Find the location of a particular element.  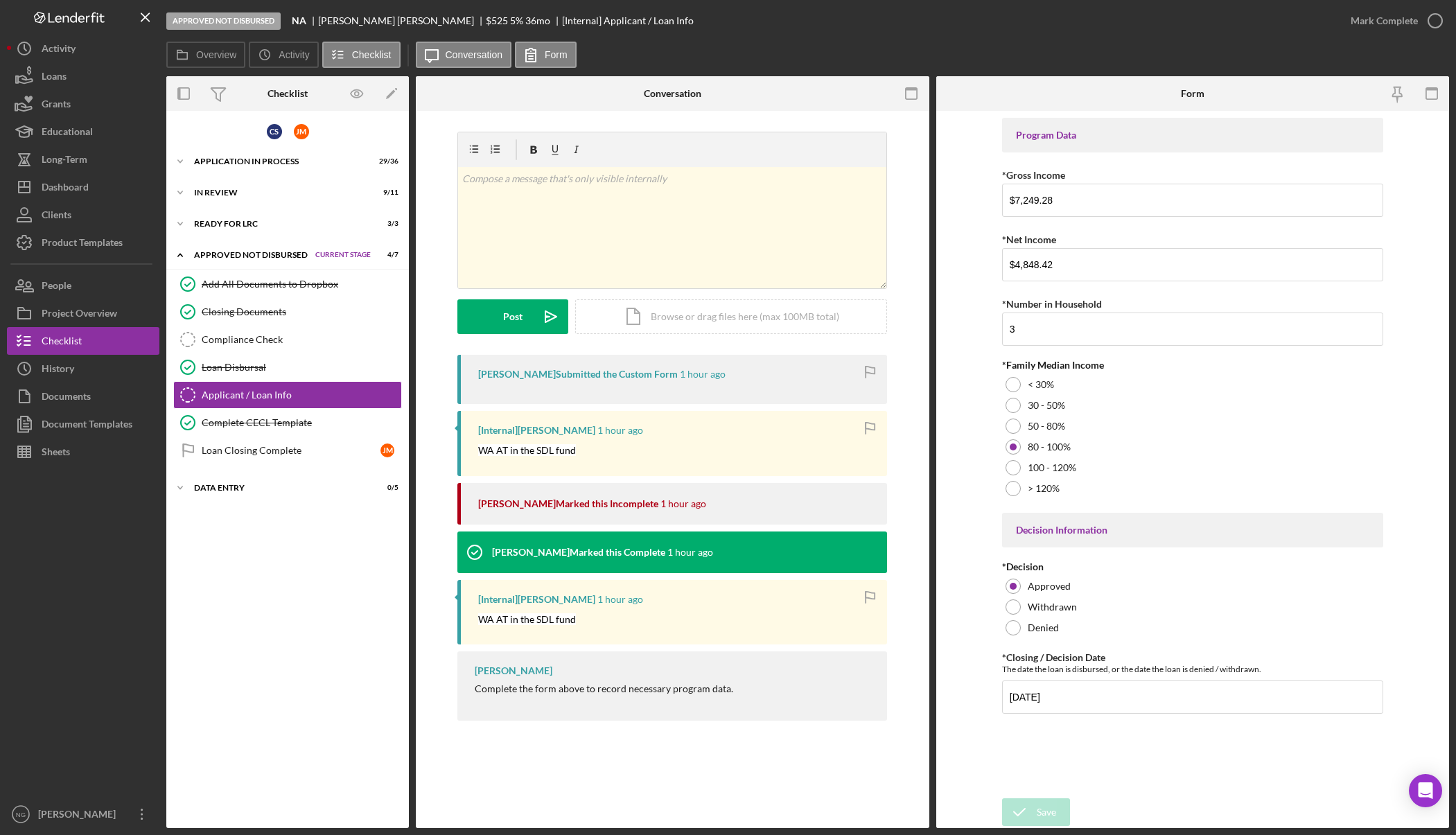

button: Form is located at coordinates (545, 55).